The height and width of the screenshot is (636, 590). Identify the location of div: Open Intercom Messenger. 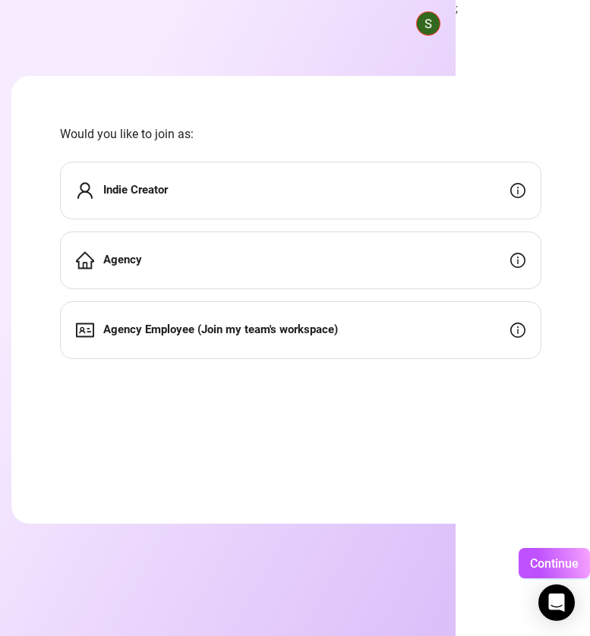
(556, 603).